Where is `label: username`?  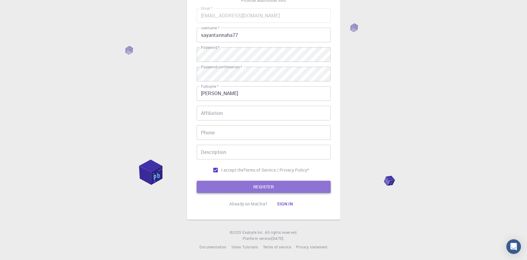
label: username is located at coordinates (210, 28).